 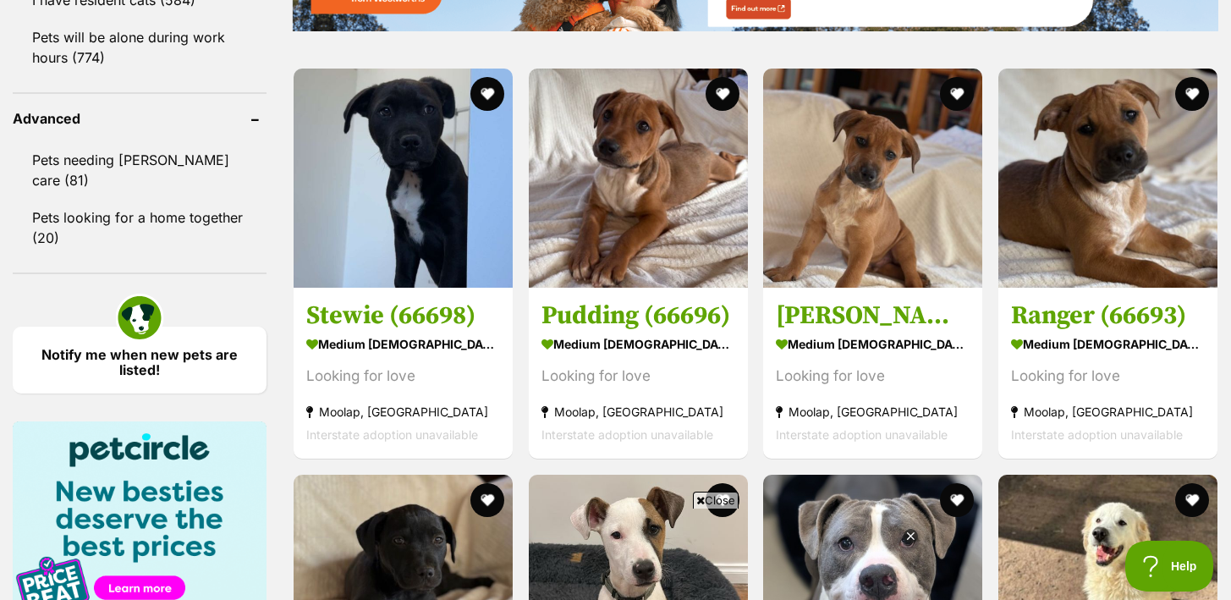 What do you see at coordinates (1107, 178) in the screenshot?
I see `img: Ranger (66693) - Staffordshire Bull Terrier Dog` at bounding box center [1107, 178].